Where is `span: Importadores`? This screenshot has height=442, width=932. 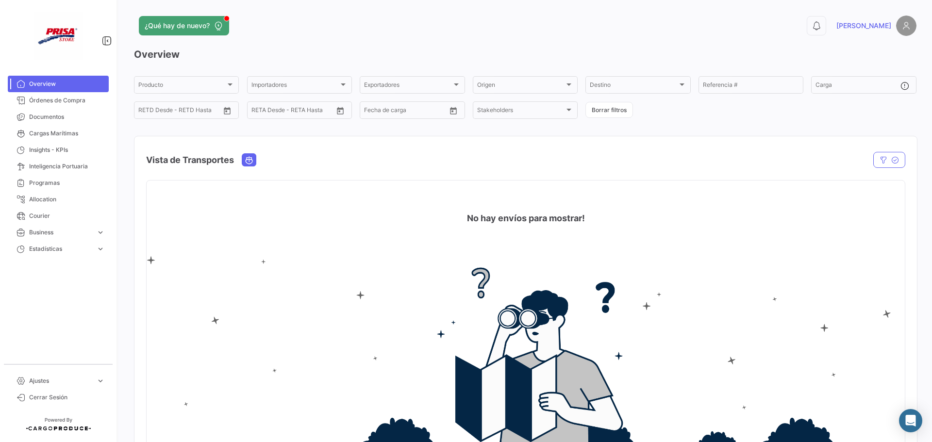
span: Importadores is located at coordinates (295, 86).